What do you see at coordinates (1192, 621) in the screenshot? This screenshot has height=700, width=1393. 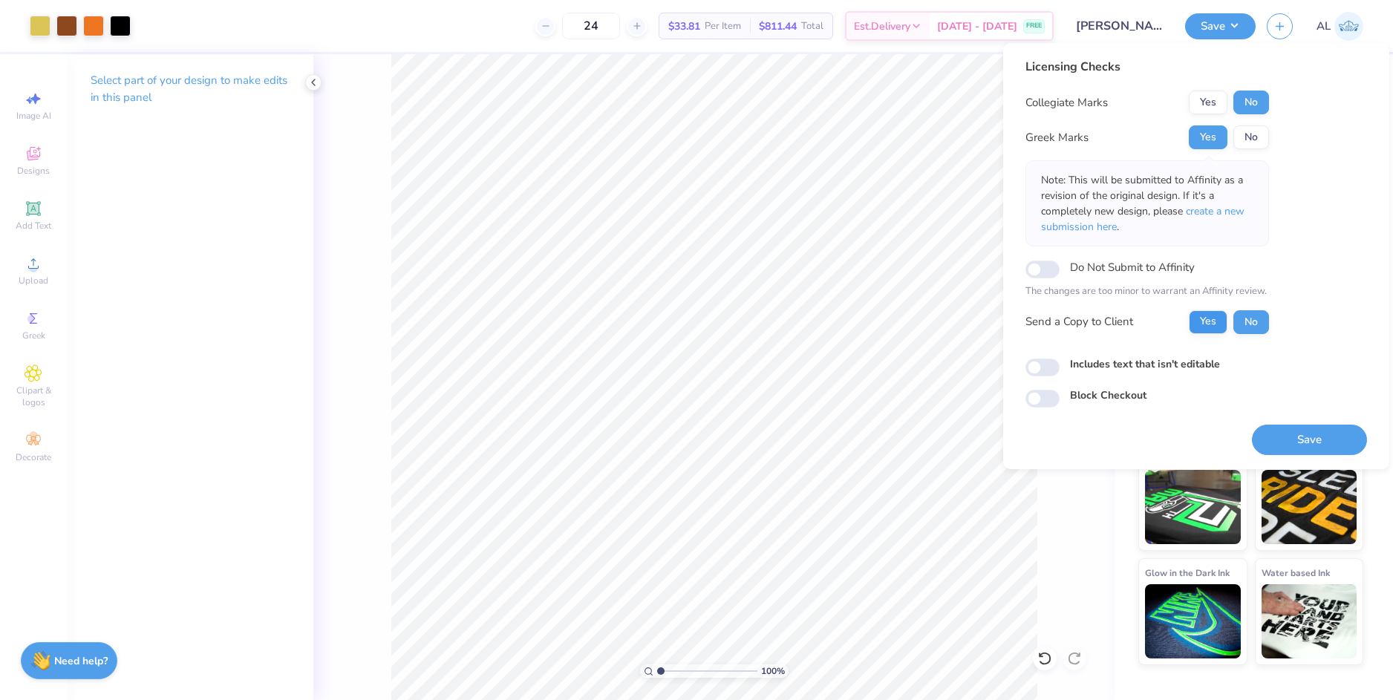 I see `img: Glow in the Dark Ink` at bounding box center [1192, 621].